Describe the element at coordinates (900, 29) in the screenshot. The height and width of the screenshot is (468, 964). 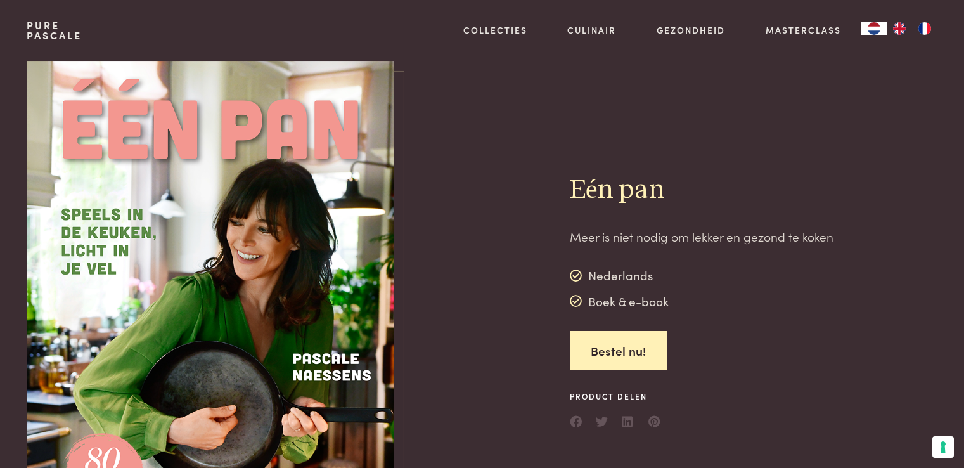
I see `a: EN` at that location.